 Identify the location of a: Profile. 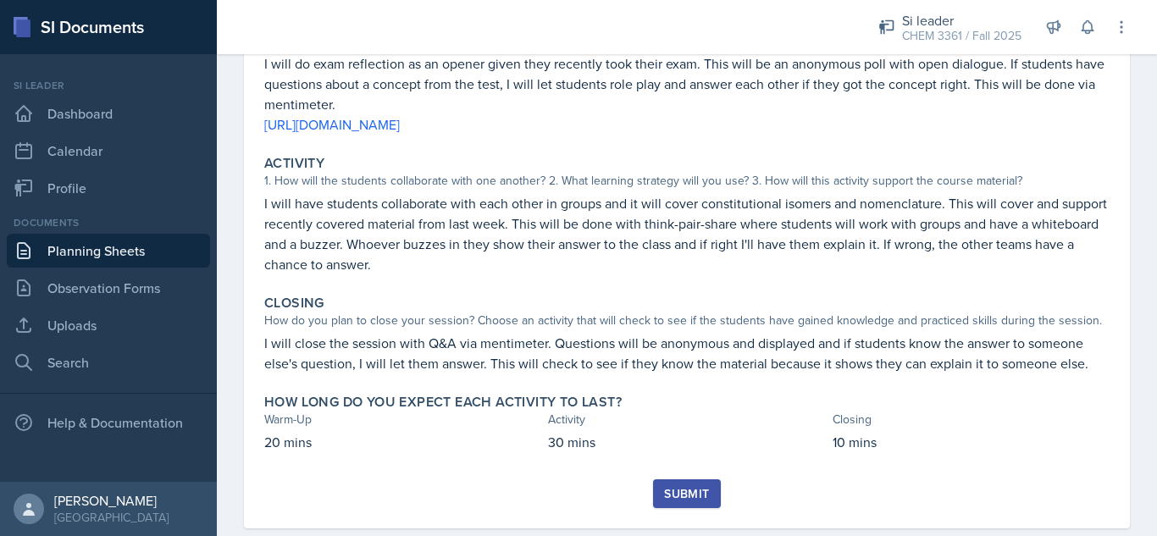
(108, 188).